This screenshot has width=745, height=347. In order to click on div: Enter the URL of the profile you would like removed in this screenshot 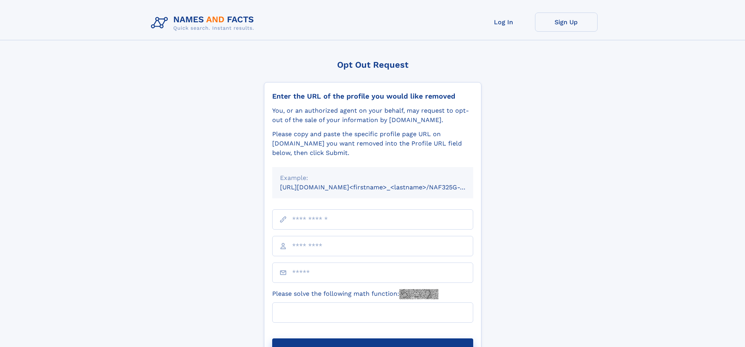, I will do `click(373, 96)`.